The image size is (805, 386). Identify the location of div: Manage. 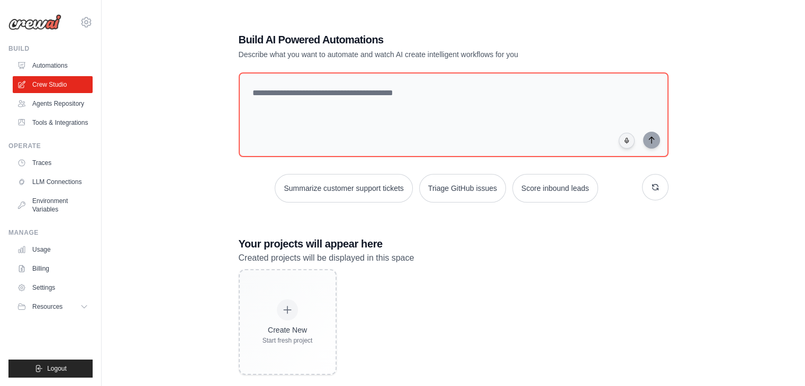
(50, 233).